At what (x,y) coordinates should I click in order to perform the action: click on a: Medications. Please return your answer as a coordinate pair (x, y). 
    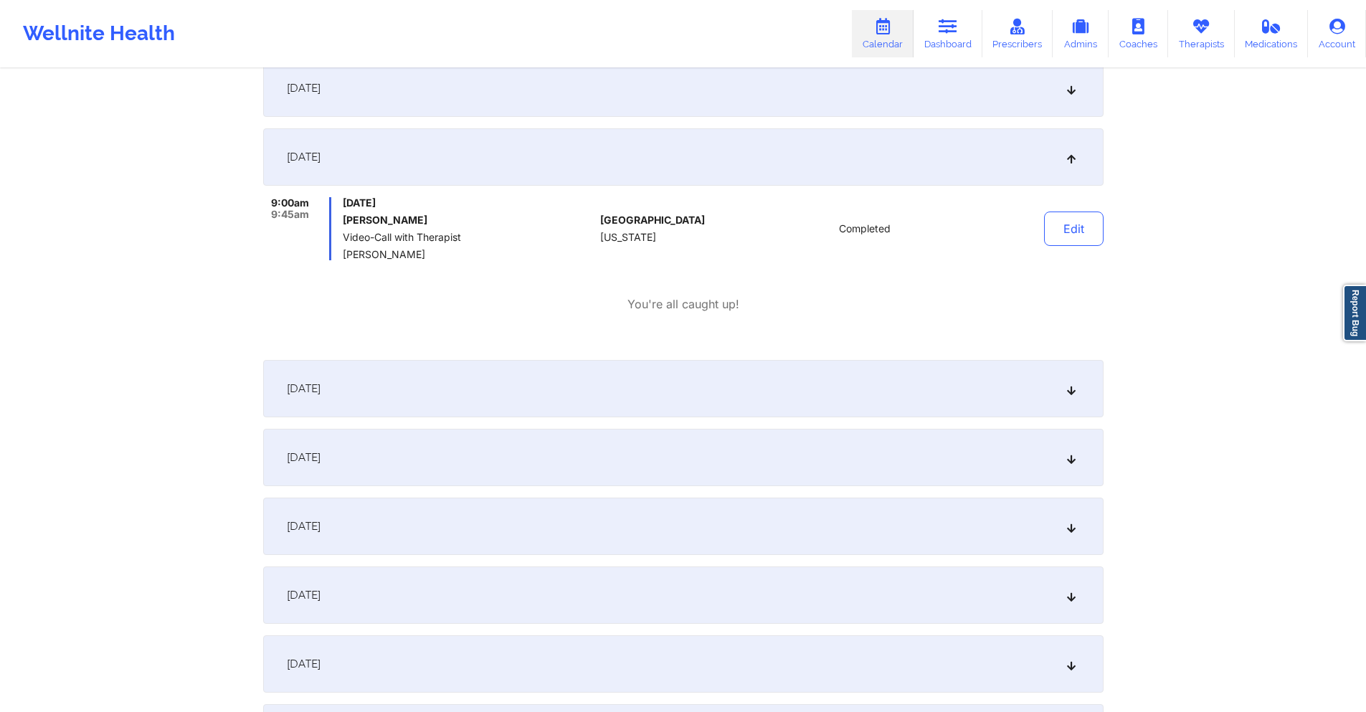
    Looking at the image, I should click on (1271, 34).